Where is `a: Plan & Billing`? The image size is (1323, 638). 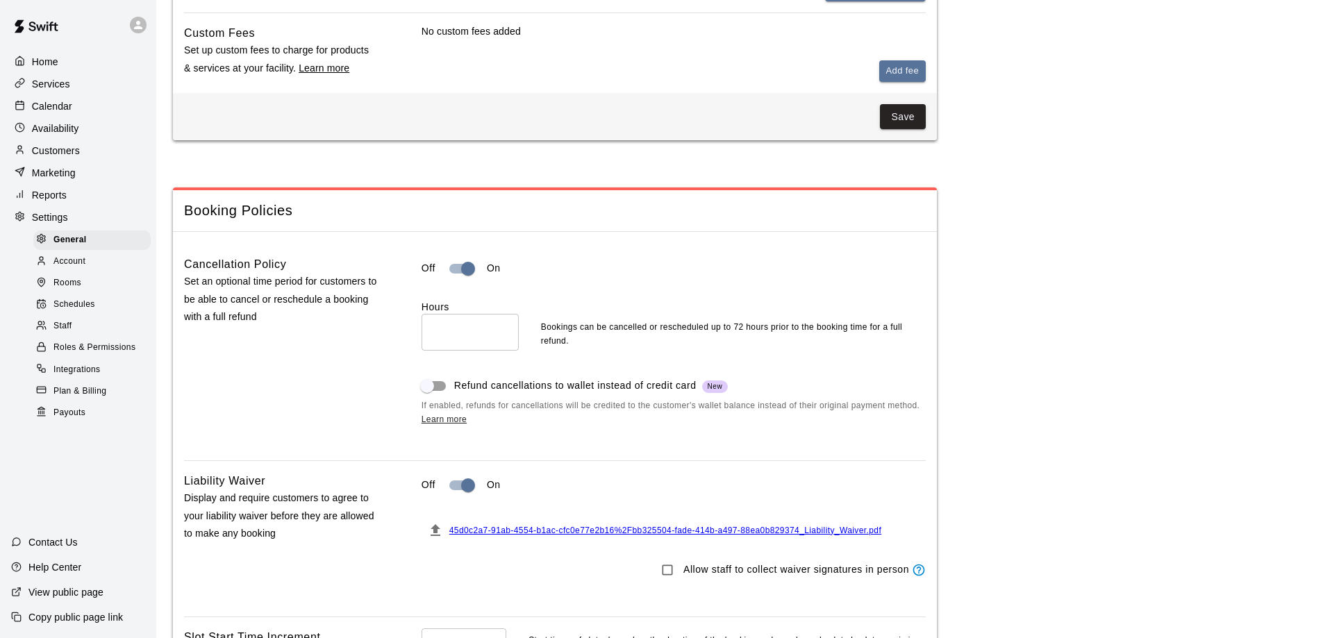 a: Plan & Billing is located at coordinates (94, 391).